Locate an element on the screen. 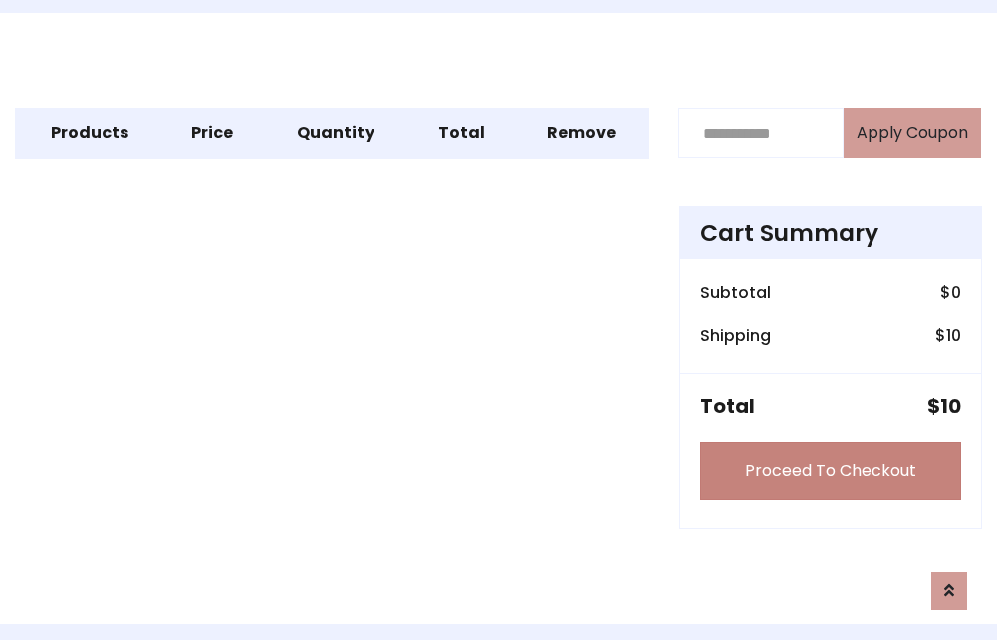  th: Quantity is located at coordinates (335, 134).